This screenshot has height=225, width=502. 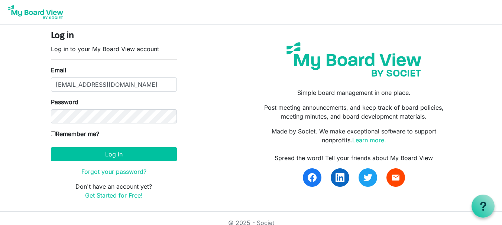 I want to click on input: Remember me?, so click(x=53, y=134).